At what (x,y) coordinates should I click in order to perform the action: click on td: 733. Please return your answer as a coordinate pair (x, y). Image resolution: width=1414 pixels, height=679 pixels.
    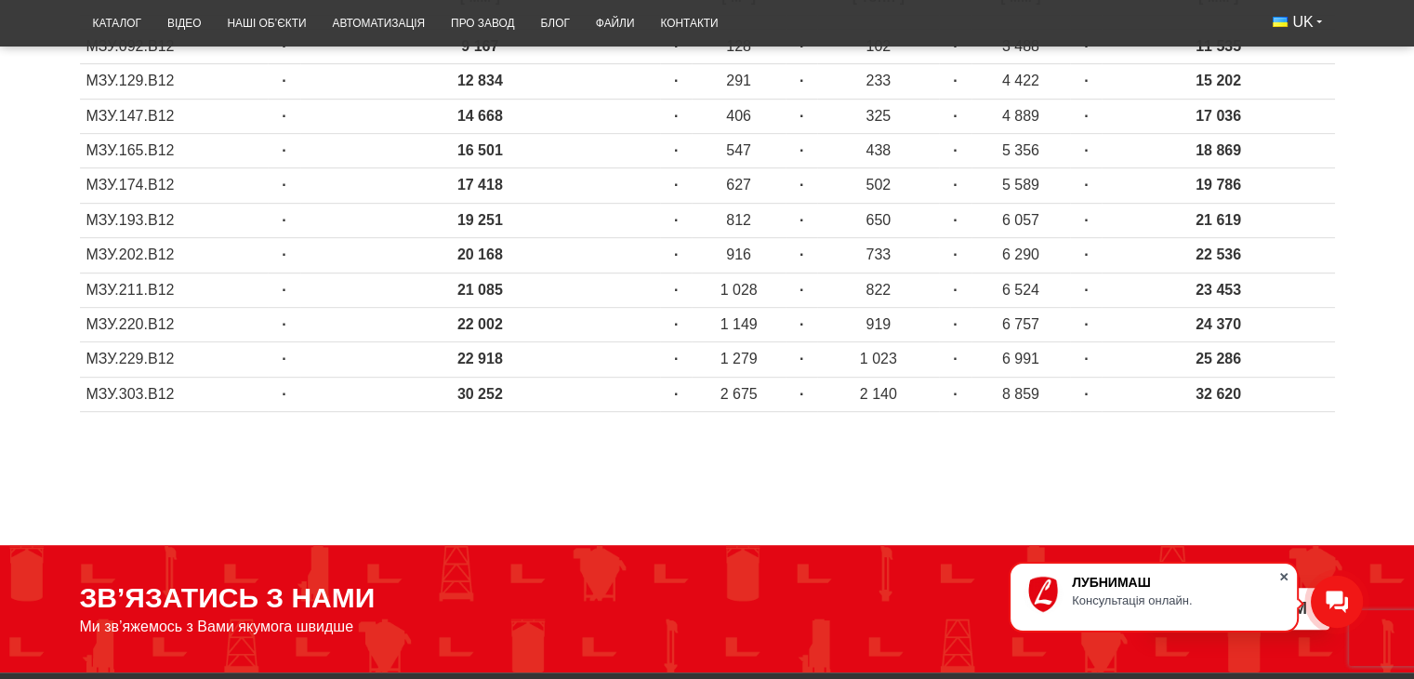
    Looking at the image, I should click on (878, 255).